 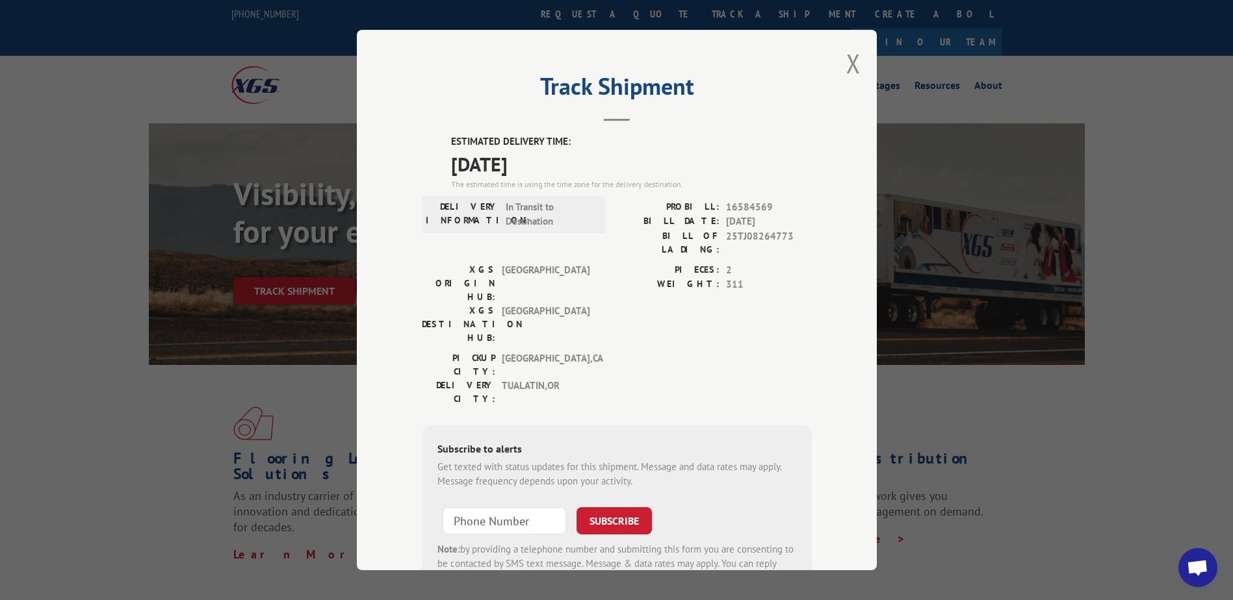 What do you see at coordinates (462, 214) in the screenshot?
I see `label: DELIVERY INFORMATION:` at bounding box center [462, 214].